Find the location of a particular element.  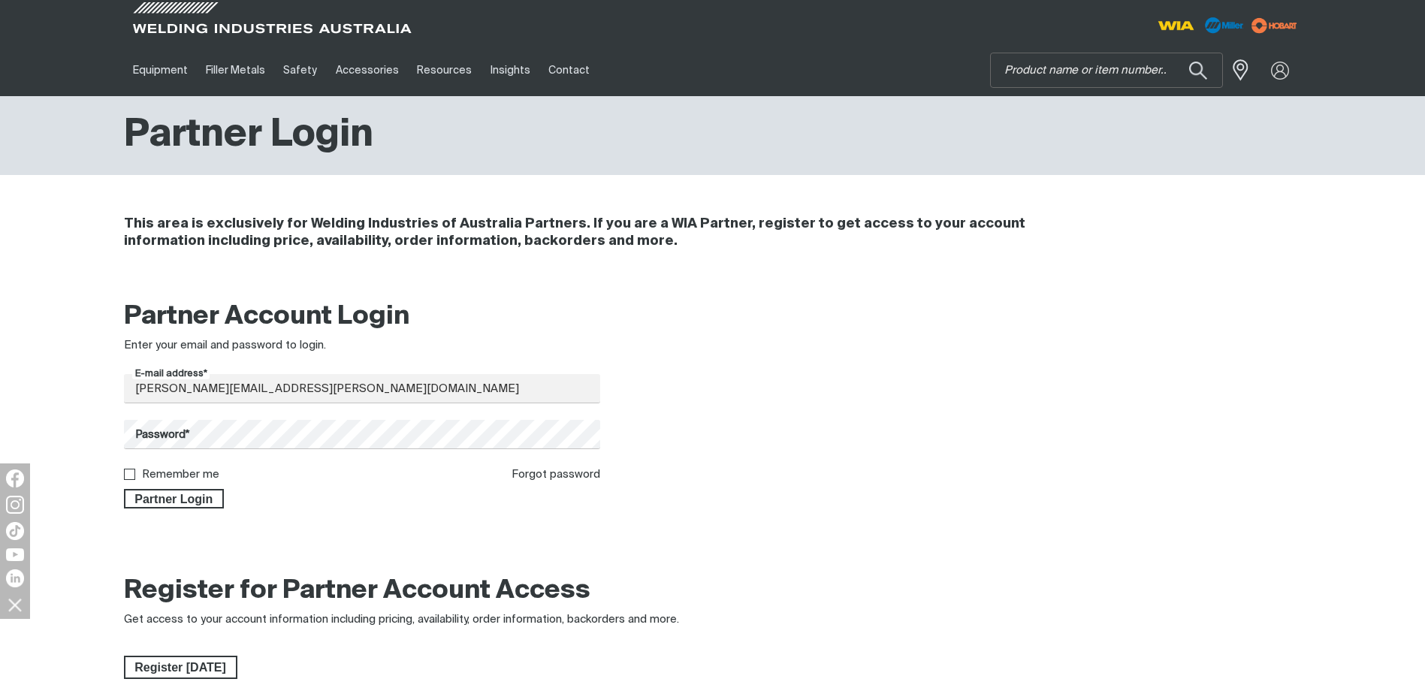

button: Search products is located at coordinates (1198, 70).